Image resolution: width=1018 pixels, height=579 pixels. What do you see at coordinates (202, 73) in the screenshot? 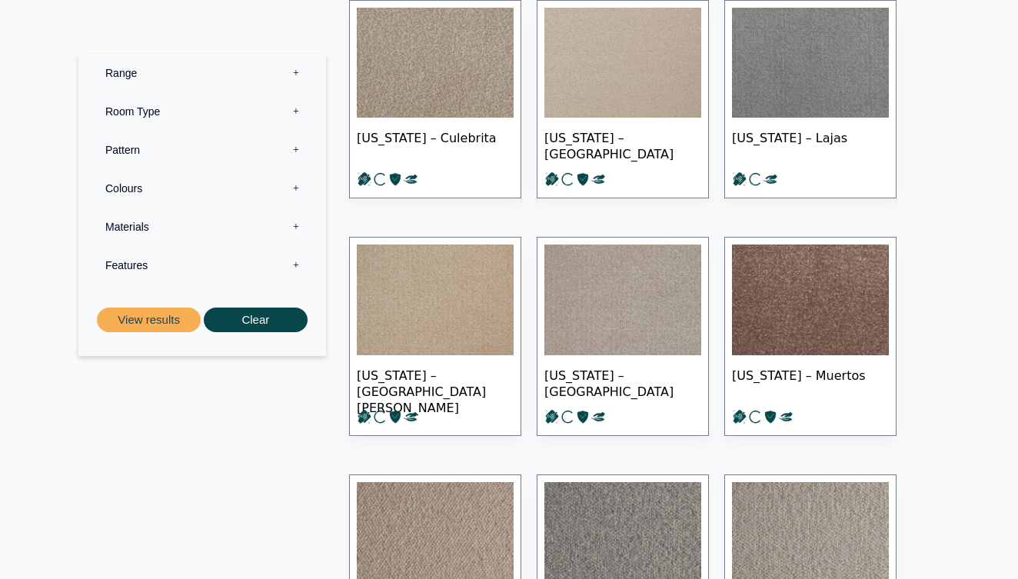
I see `label: Range` at bounding box center [202, 73].